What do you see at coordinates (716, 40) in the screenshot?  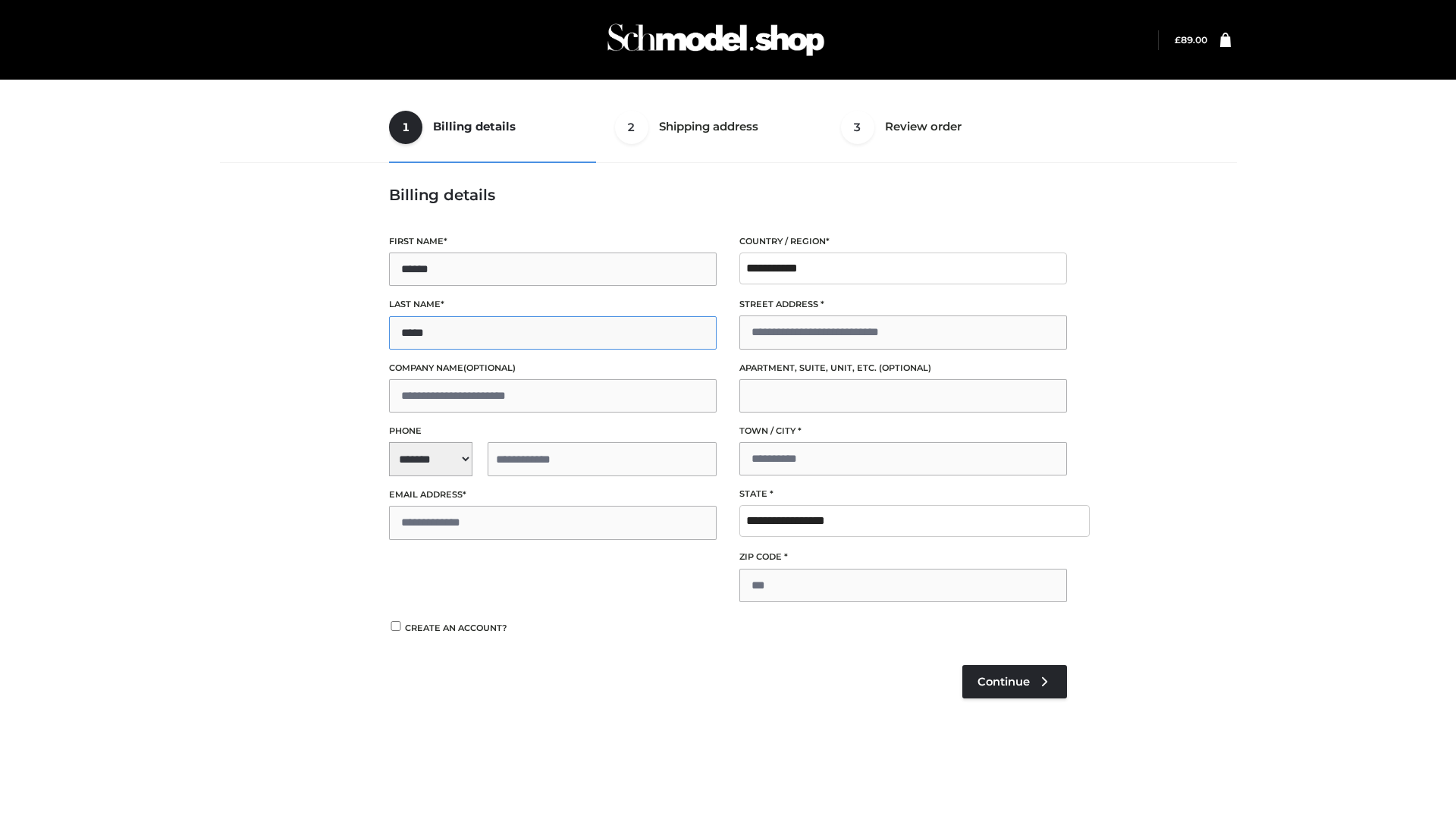 I see `a: Schmodel Admin 964` at bounding box center [716, 40].